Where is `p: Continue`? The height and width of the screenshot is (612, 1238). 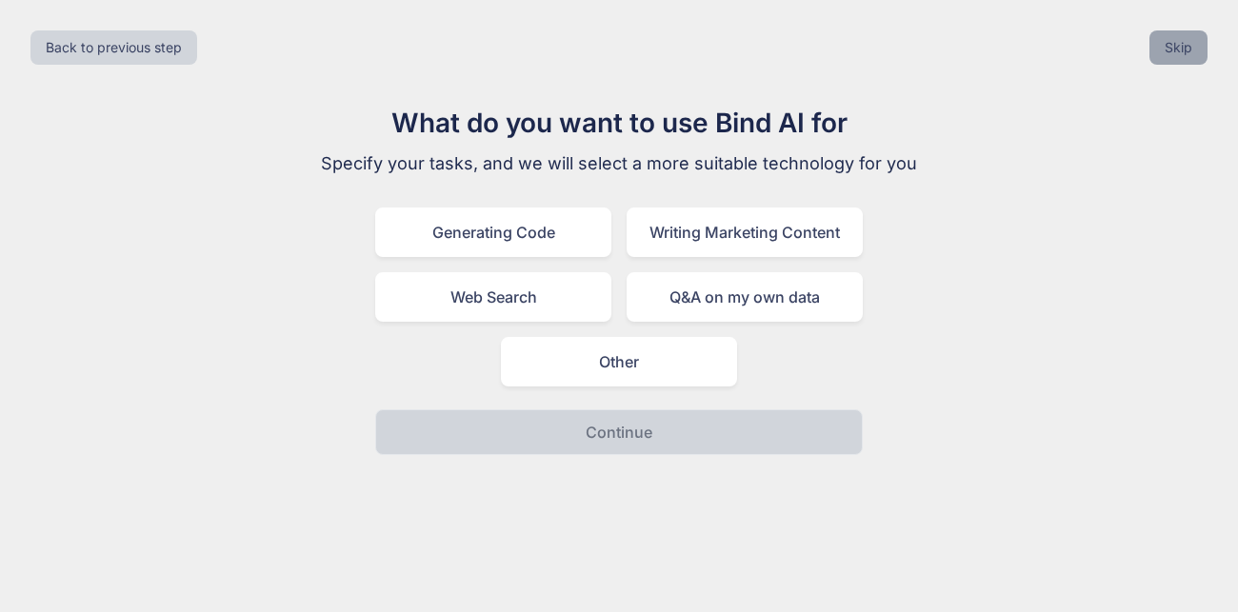 p: Continue is located at coordinates (619, 432).